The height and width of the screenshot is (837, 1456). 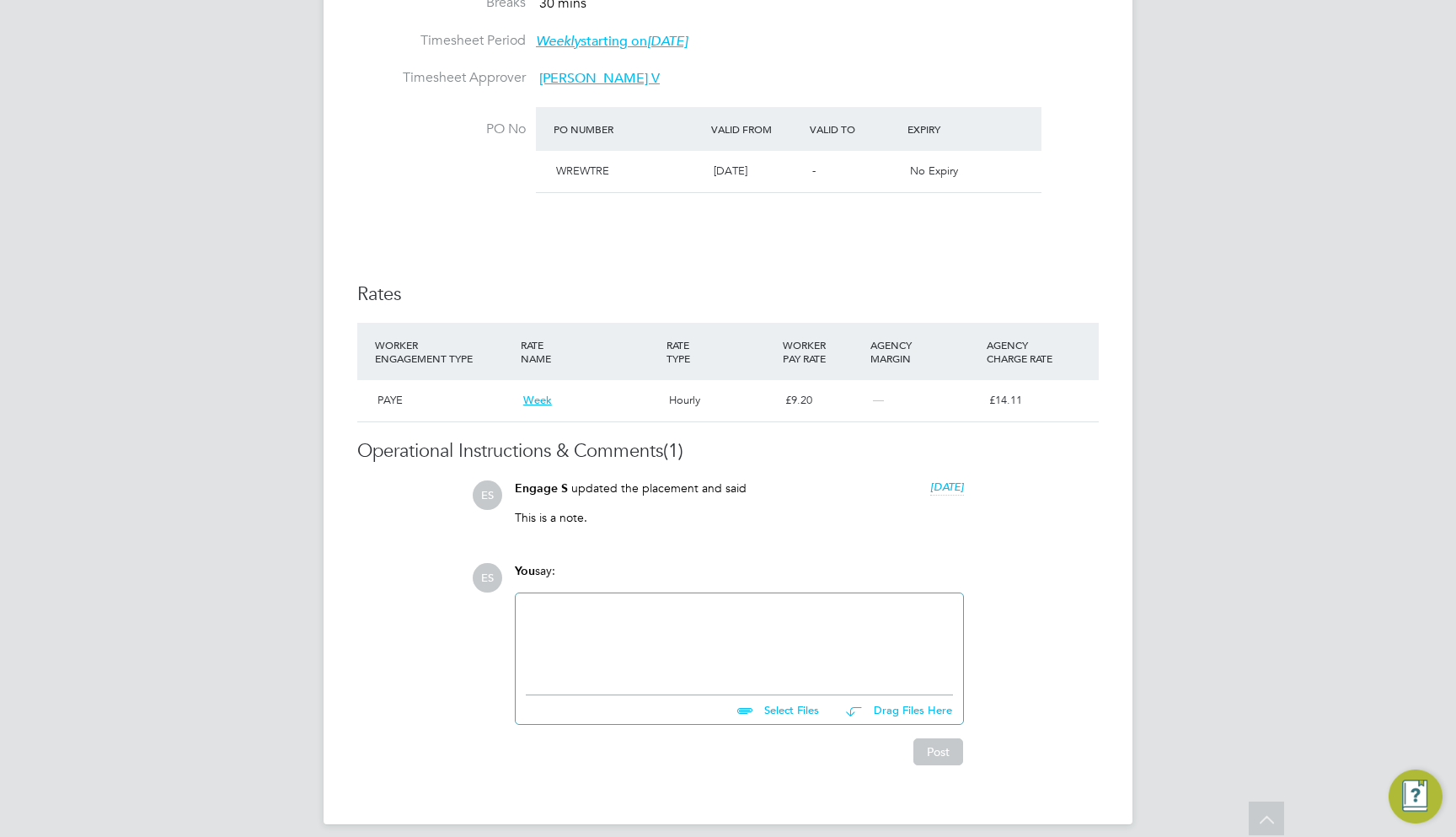 What do you see at coordinates (390, 400) in the screenshot?
I see `span: PAYE` at bounding box center [390, 400].